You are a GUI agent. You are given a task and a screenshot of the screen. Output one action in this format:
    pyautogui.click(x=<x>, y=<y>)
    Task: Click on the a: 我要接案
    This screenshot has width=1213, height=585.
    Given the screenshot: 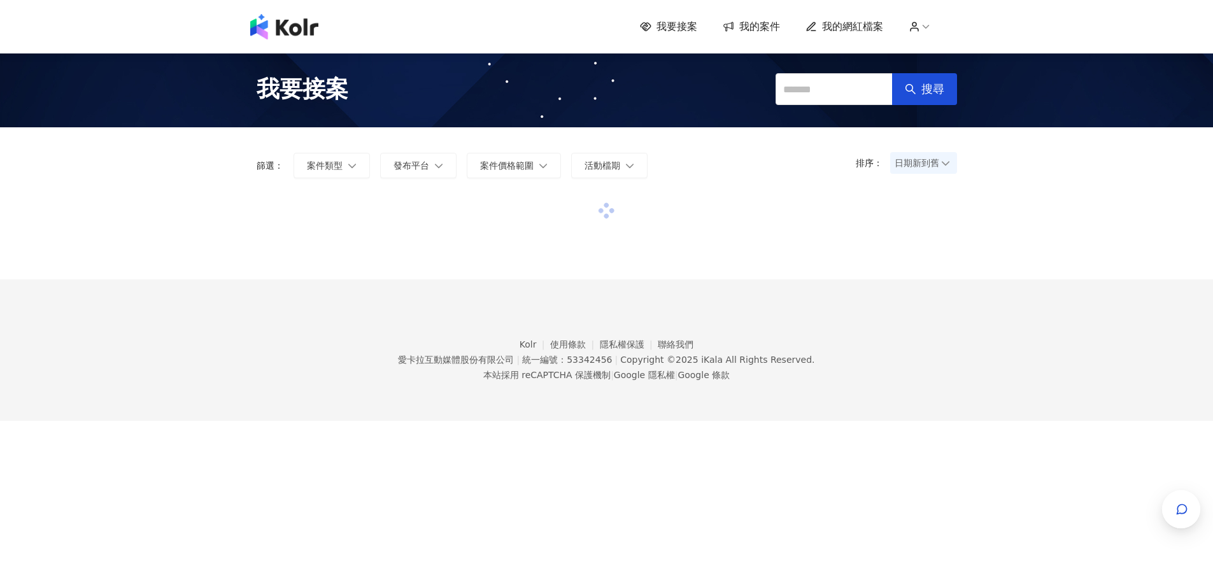 What is the action you would take?
    pyautogui.click(x=668, y=27)
    